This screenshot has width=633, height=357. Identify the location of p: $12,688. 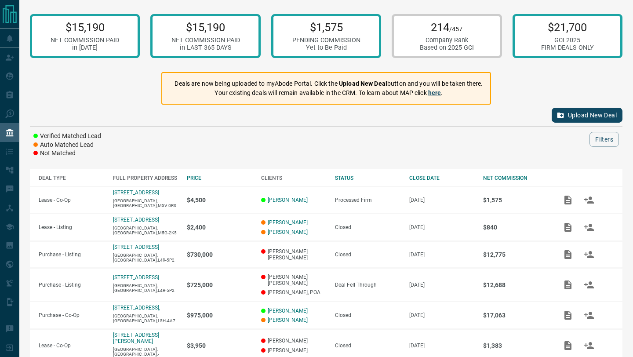
(516, 285).